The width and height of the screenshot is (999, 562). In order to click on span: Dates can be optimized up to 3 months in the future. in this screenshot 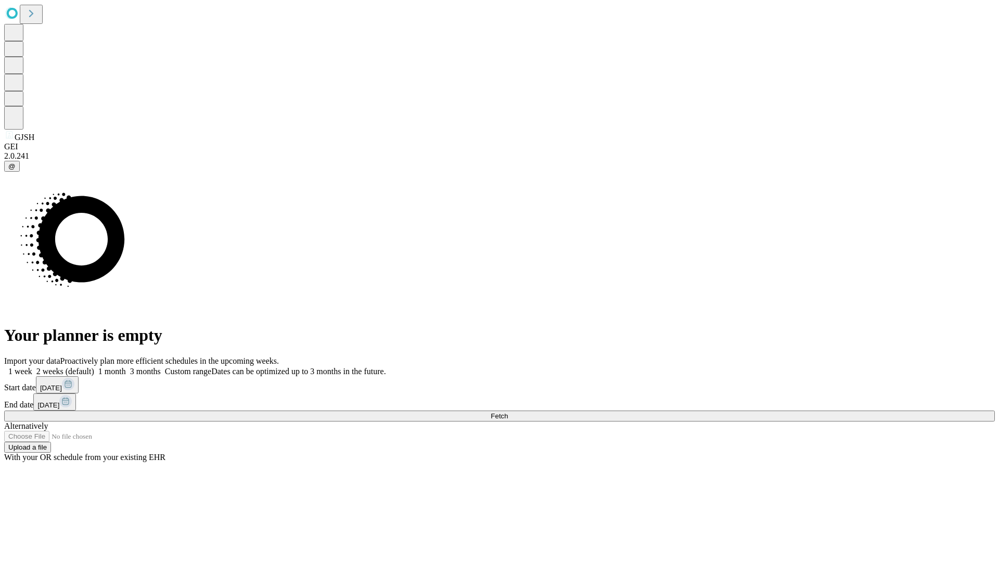, I will do `click(298, 371)`.